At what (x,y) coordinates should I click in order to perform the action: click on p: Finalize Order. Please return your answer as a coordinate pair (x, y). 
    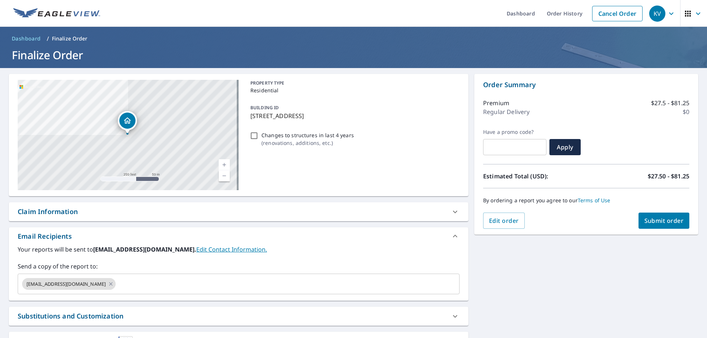
    Looking at the image, I should click on (70, 39).